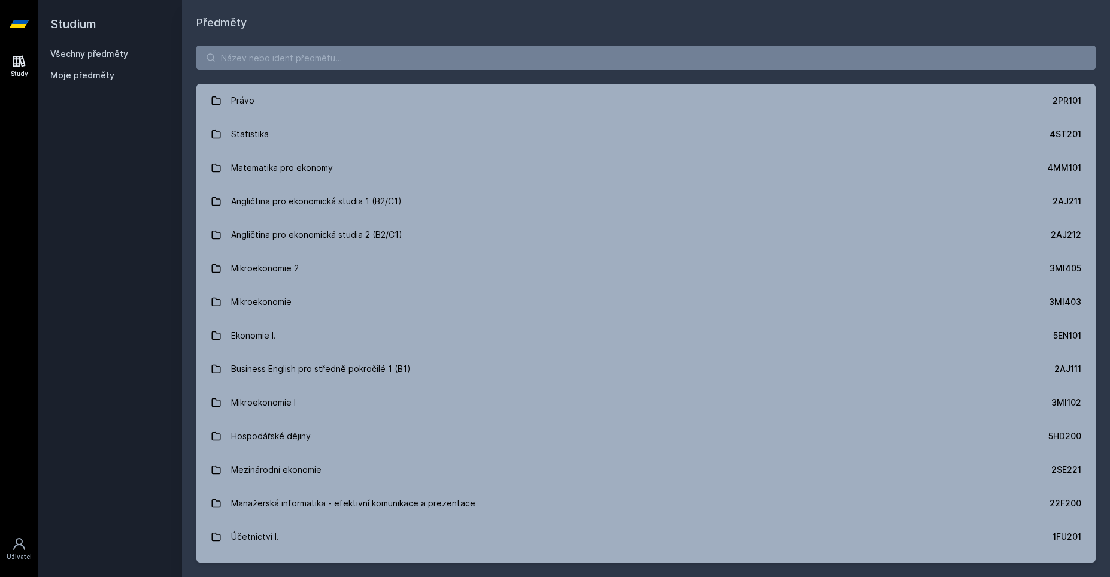  What do you see at coordinates (1067, 470) in the screenshot?
I see `div: 2SE221` at bounding box center [1067, 470].